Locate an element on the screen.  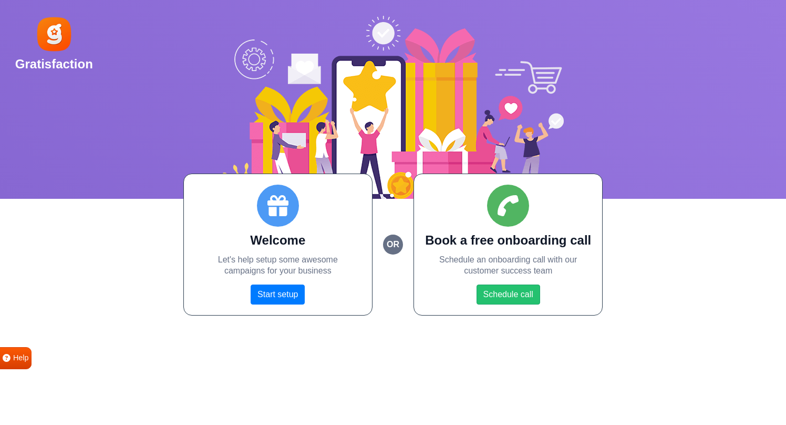
h2: Gratisfaction is located at coordinates (54, 64).